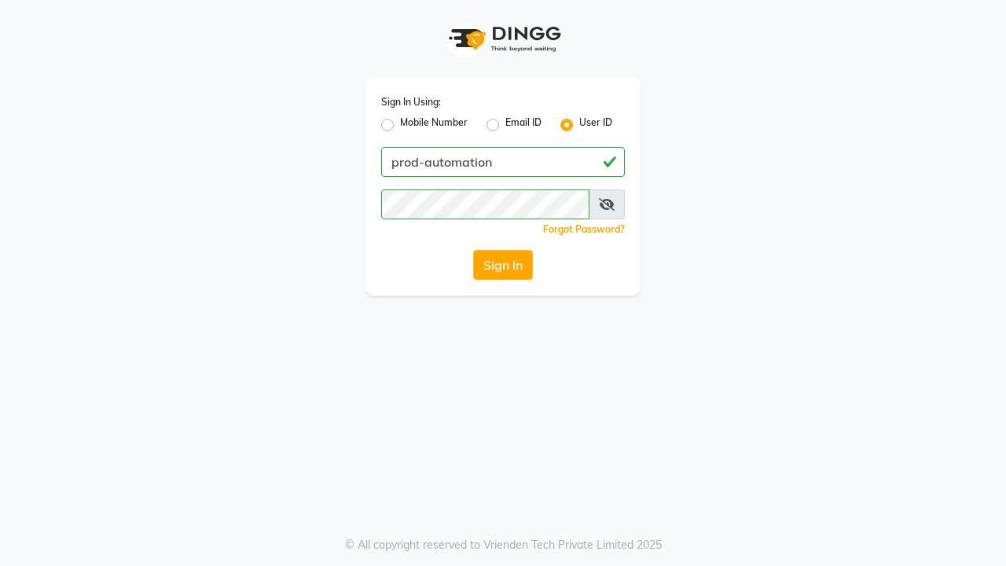  I want to click on label: Sign In Using:, so click(411, 102).